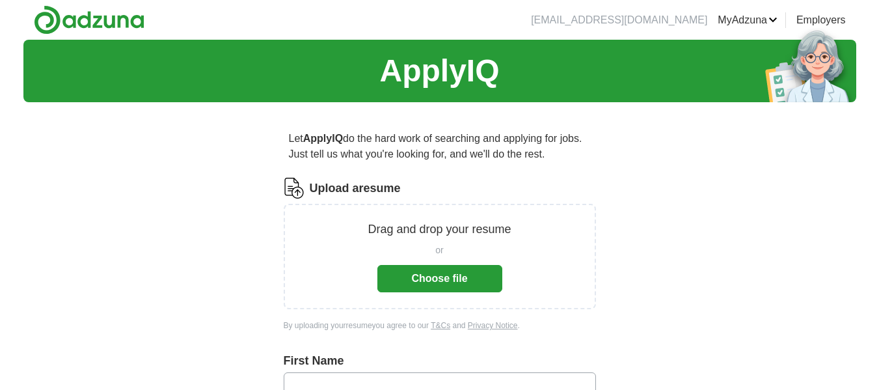 The image size is (879, 390). Describe the element at coordinates (89, 20) in the screenshot. I see `img: Adzuna logo` at that location.